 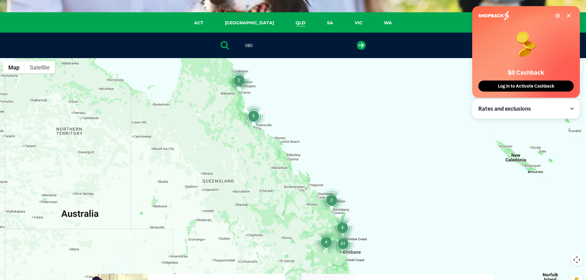 What do you see at coordinates (388, 23) in the screenshot?
I see `a: WA` at bounding box center [388, 23].